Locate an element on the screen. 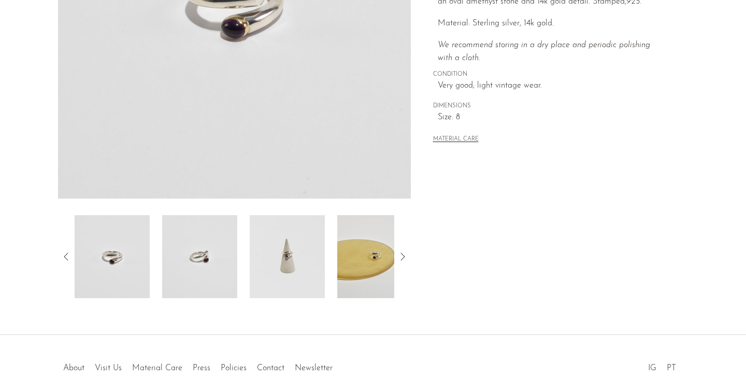 This screenshot has height=378, width=746. ul: Social Medias is located at coordinates (662, 365).